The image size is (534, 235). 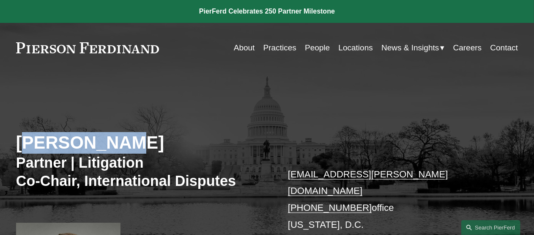 I want to click on a: Careers, so click(x=467, y=48).